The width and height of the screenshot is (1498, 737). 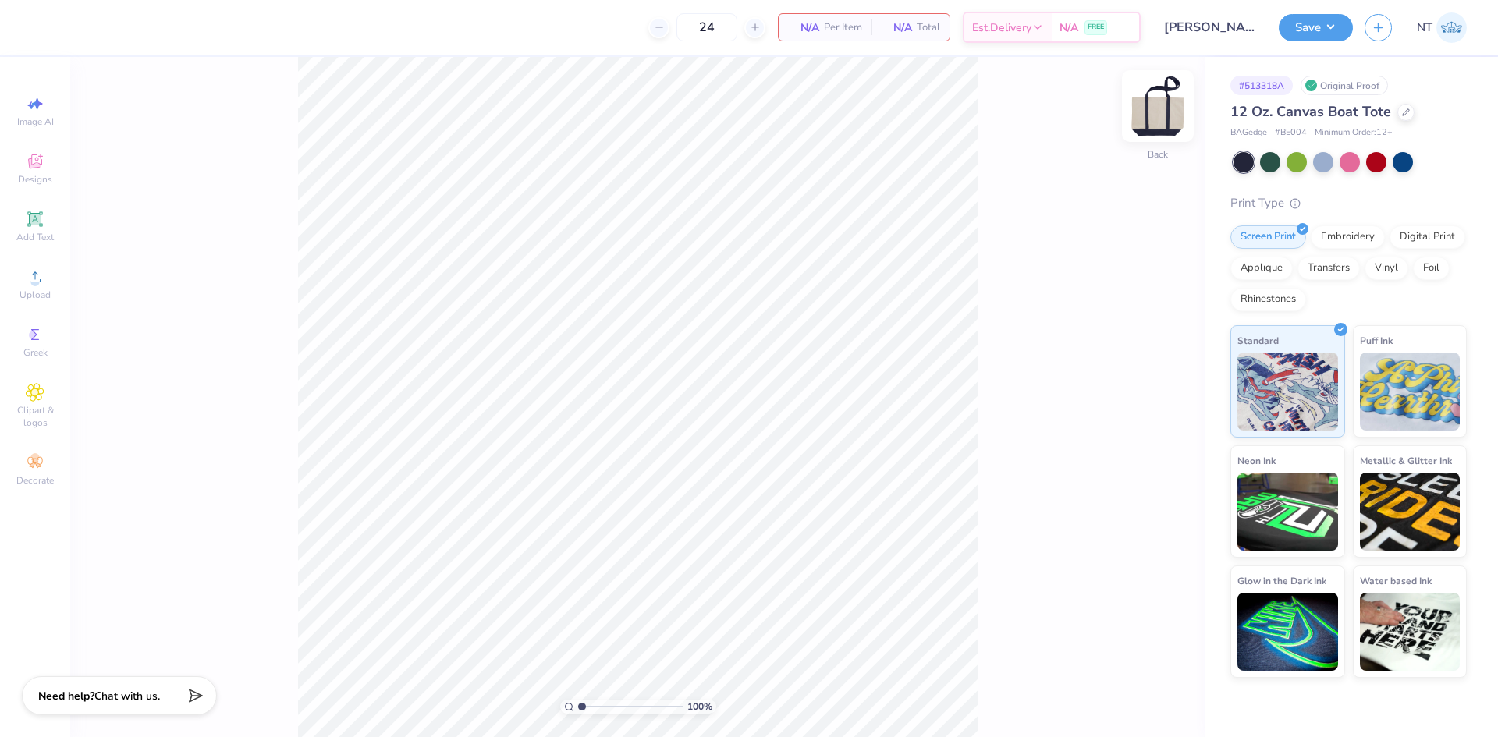 What do you see at coordinates (1348, 203) in the screenshot?
I see `div: Print Type` at bounding box center [1348, 203].